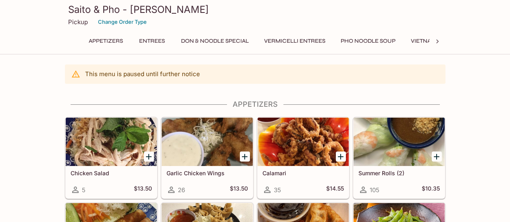 The image size is (510, 222). Describe the element at coordinates (448, 41) in the screenshot. I see `button: Vietnamese Sandwiches` at that location.